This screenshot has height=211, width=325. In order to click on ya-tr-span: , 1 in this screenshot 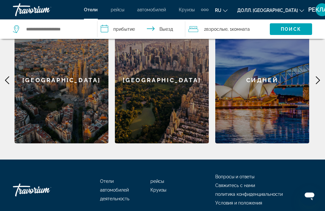, I will do `click(230, 29)`.